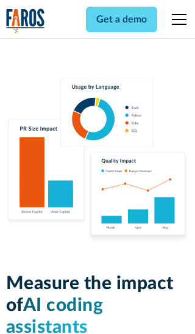  What do you see at coordinates (26, 21) in the screenshot?
I see `a: home` at bounding box center [26, 21].